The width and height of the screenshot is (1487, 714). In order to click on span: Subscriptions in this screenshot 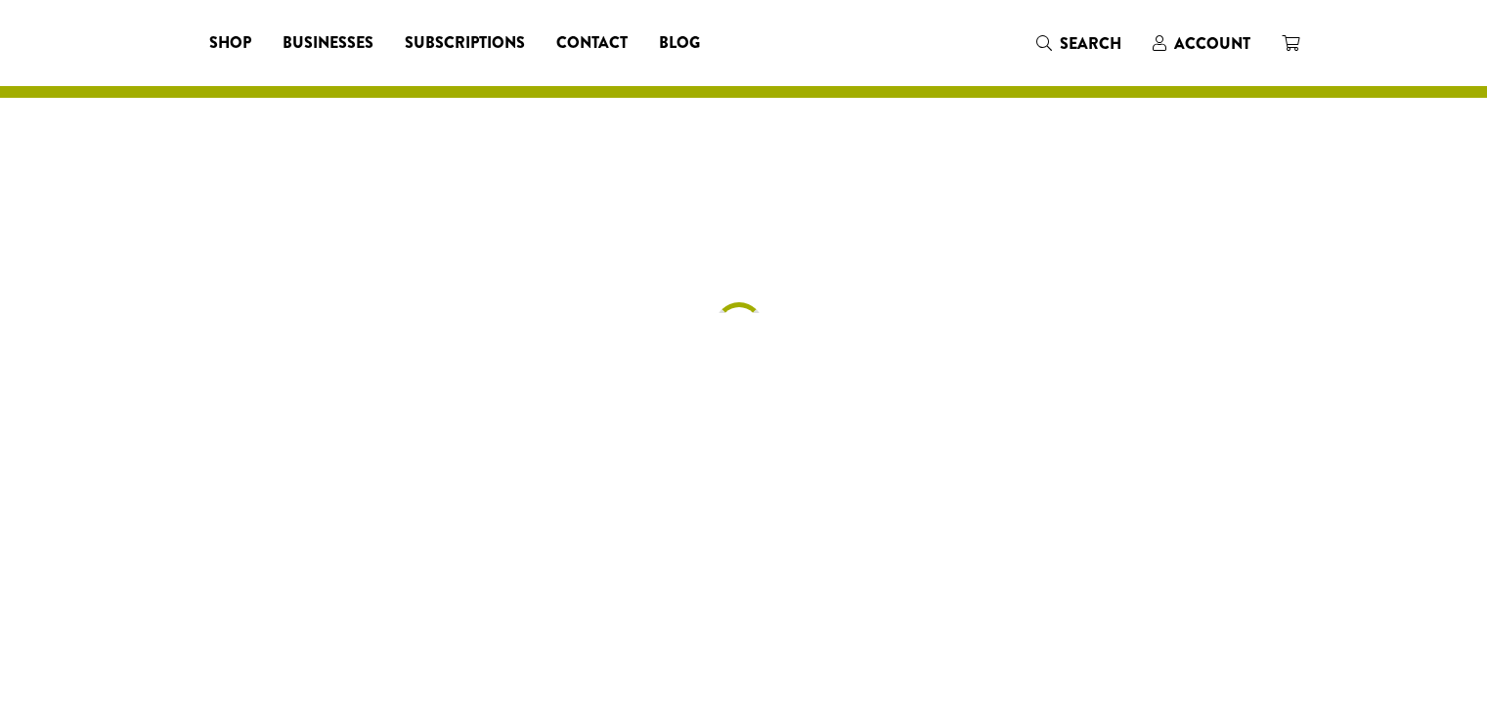, I will do `click(464, 43)`.